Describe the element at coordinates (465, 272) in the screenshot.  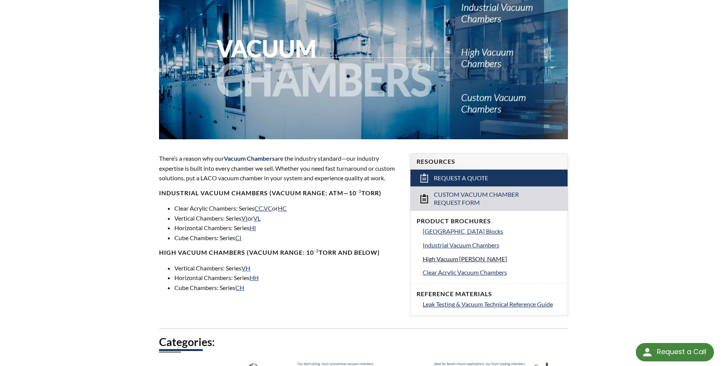
I see `span: Clear Acrylic Vacuum Chambers` at that location.